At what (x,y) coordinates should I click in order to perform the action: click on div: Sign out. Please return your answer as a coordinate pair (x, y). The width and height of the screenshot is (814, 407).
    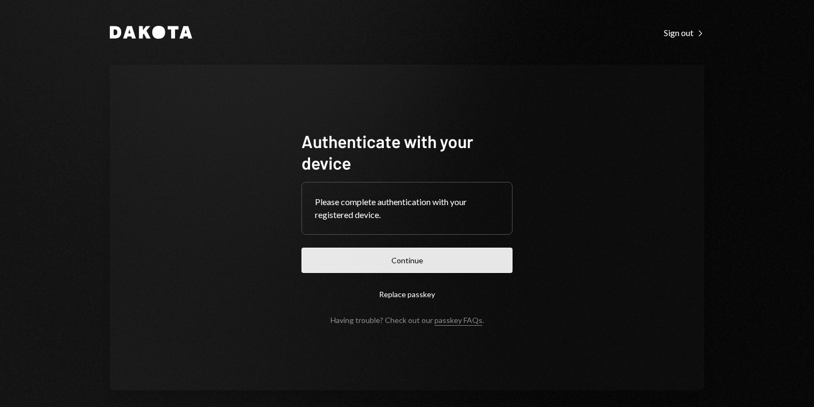
    Looking at the image, I should click on (684, 33).